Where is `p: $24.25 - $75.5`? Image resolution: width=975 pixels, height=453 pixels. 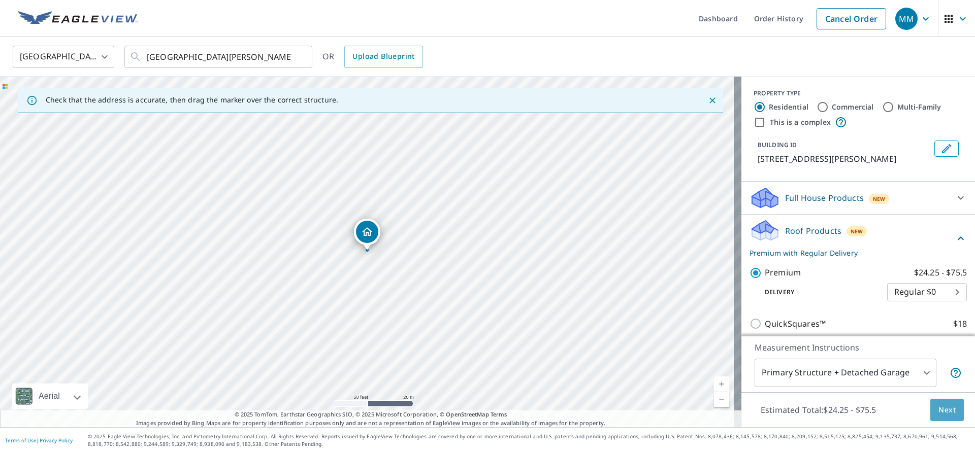
p: $24.25 - $75.5 is located at coordinates (940, 273).